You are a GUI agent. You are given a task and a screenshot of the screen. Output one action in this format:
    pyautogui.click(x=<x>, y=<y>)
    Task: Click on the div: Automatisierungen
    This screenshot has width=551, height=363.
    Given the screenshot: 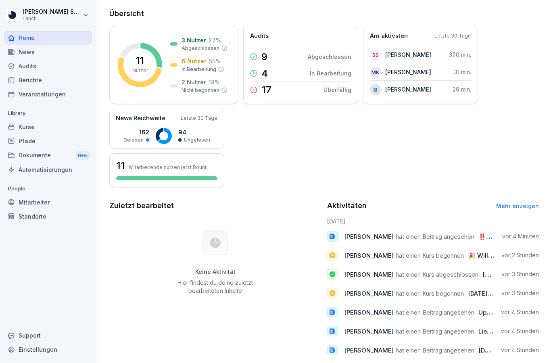 What is the action you would take?
    pyautogui.click(x=48, y=169)
    